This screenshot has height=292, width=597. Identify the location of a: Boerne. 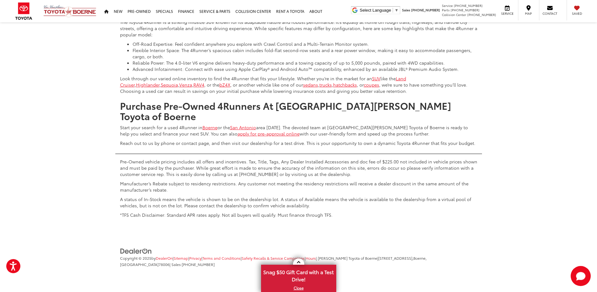
(210, 127).